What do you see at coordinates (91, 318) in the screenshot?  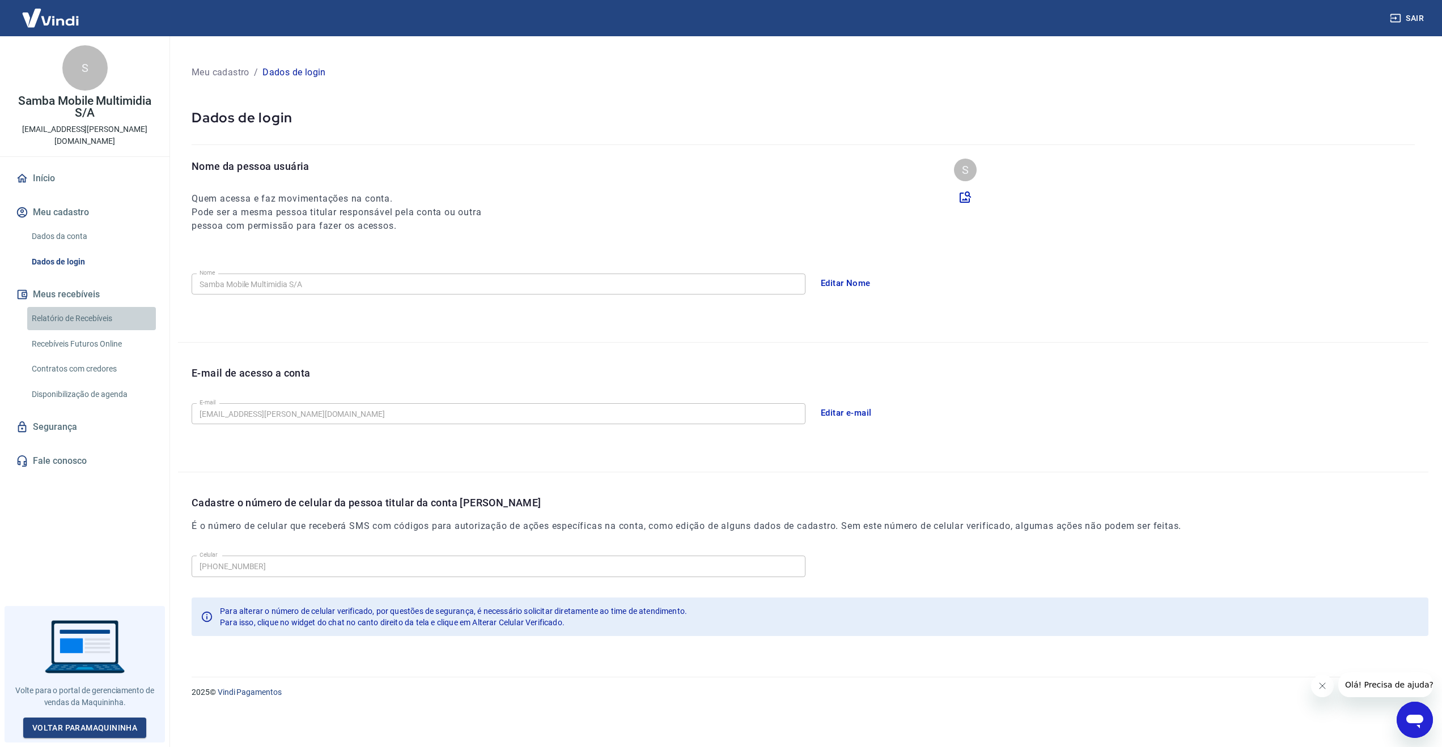 I see `a: Relatório de Recebíveis` at bounding box center [91, 318].